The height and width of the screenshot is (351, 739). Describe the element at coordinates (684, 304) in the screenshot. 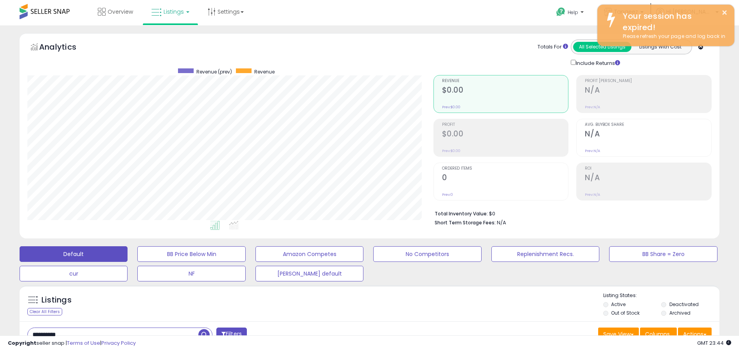

I see `label: Deactivated` at that location.